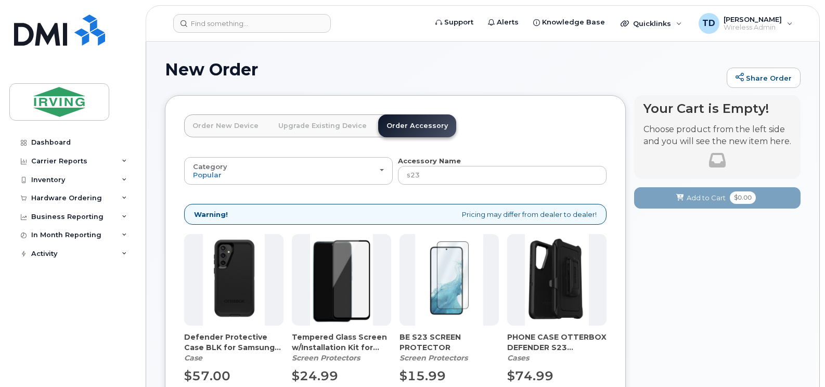 This screenshot has width=825, height=387. I want to click on a: Order New Device, so click(225, 126).